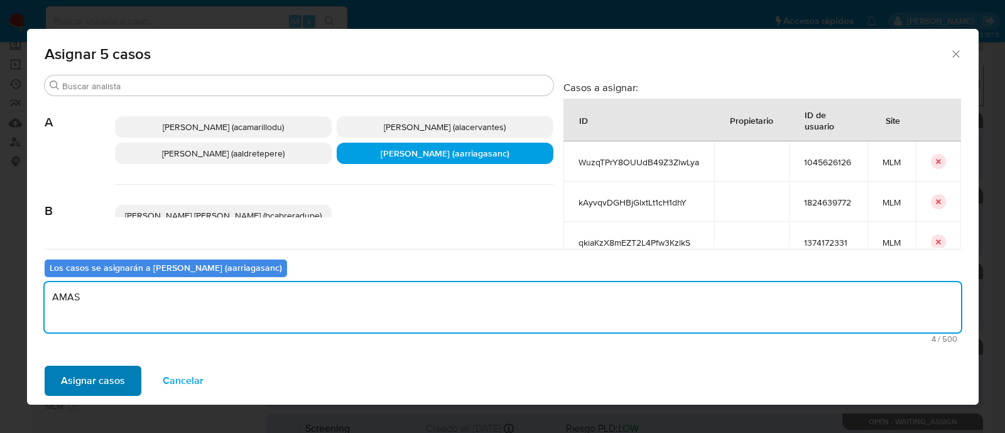 The height and width of the screenshot is (433, 1005). I want to click on span: Cancelar, so click(183, 381).